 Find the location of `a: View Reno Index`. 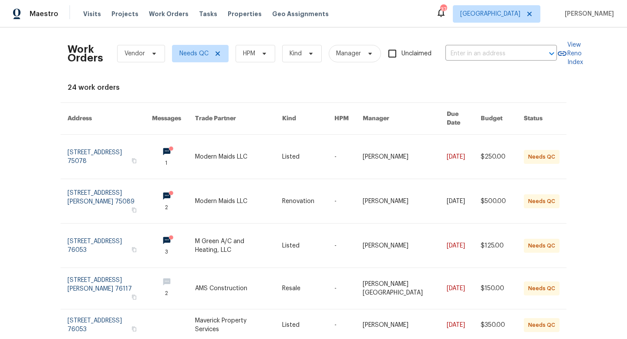

a: View Reno Index is located at coordinates (570, 54).